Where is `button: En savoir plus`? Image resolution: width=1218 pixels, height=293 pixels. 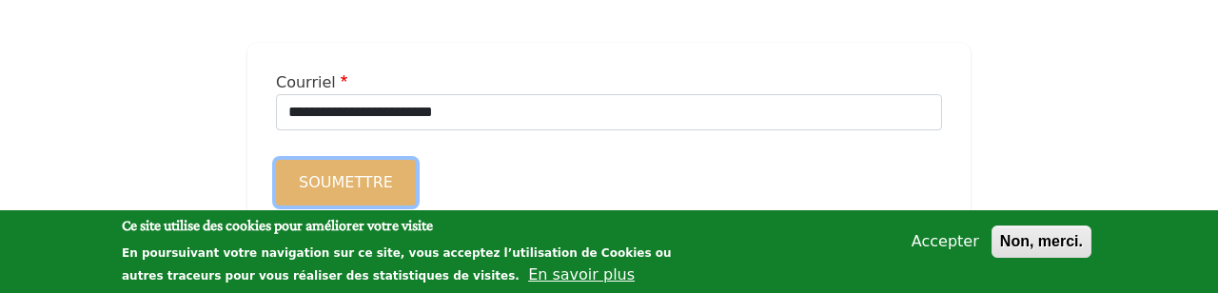 button: En savoir plus is located at coordinates (581, 275).